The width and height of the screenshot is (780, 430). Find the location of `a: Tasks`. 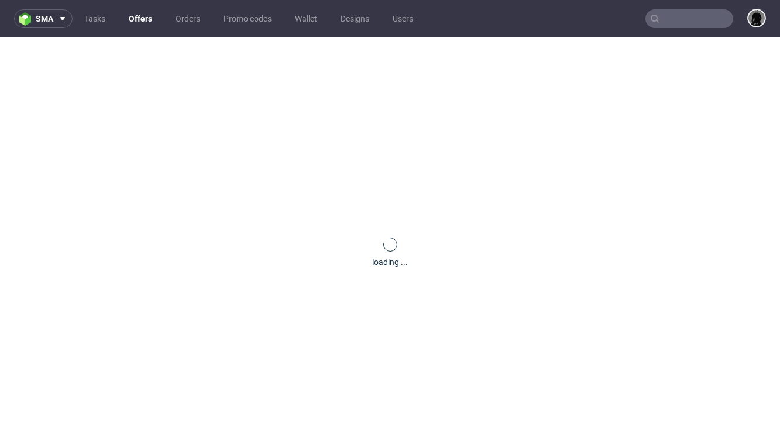

a: Tasks is located at coordinates (95, 19).